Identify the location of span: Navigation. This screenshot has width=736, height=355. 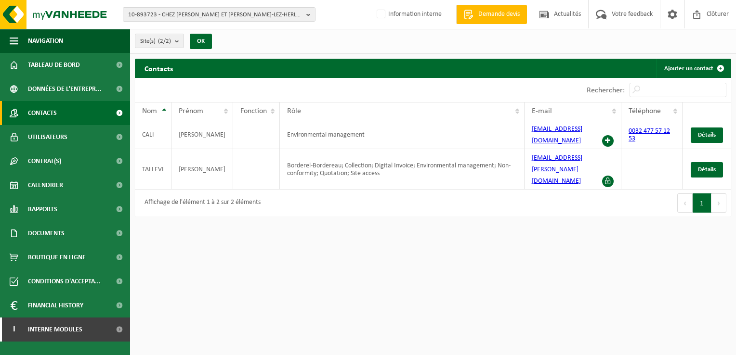
(45, 41).